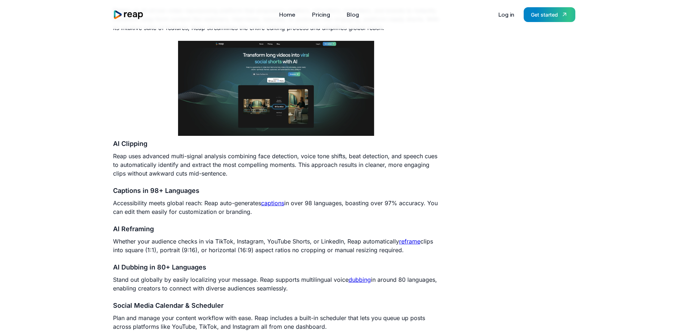 Image resolution: width=688 pixels, height=332 pixels. I want to click on strong: AI Clipping, so click(130, 143).